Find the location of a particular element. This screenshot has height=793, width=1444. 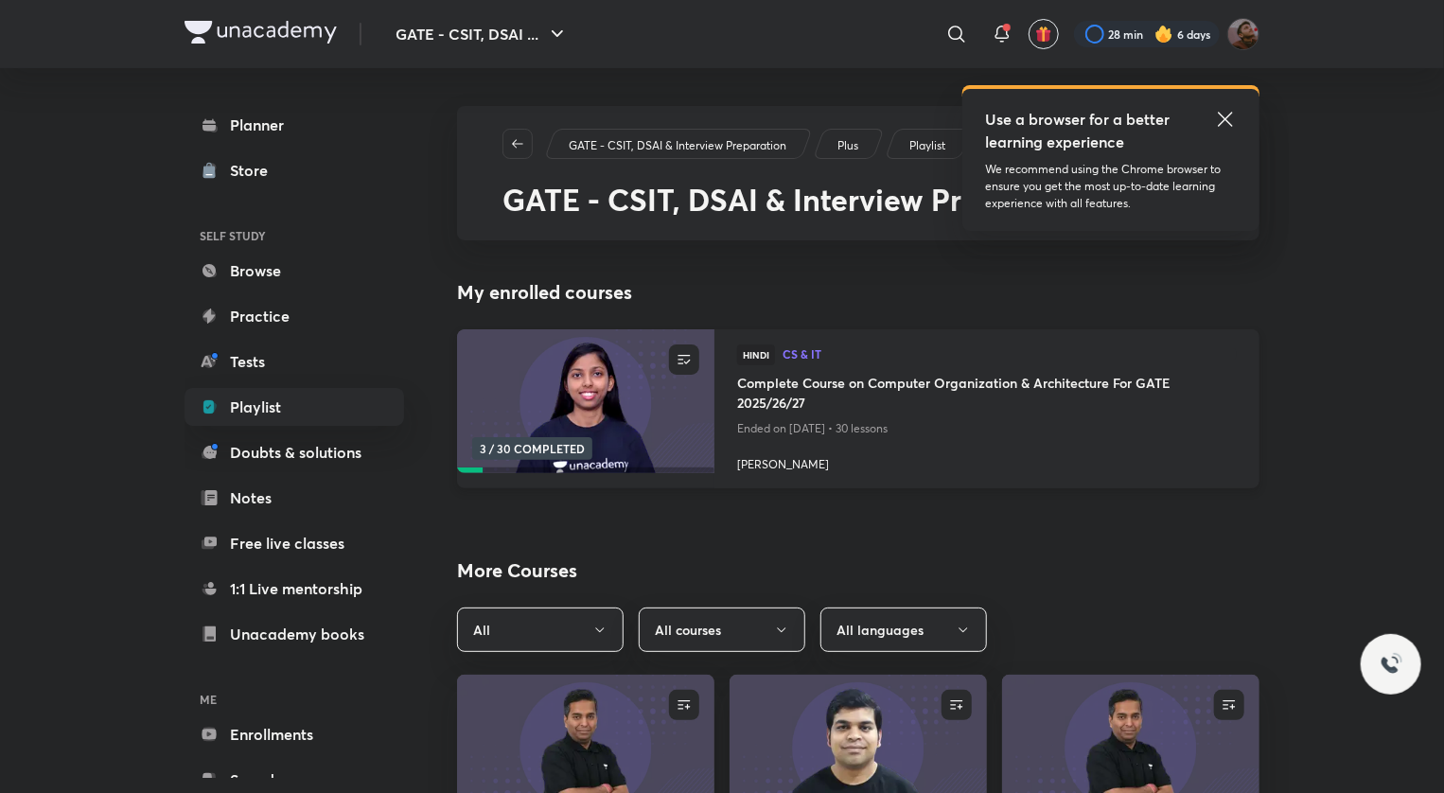

img: Company Logo is located at coordinates (260, 32).